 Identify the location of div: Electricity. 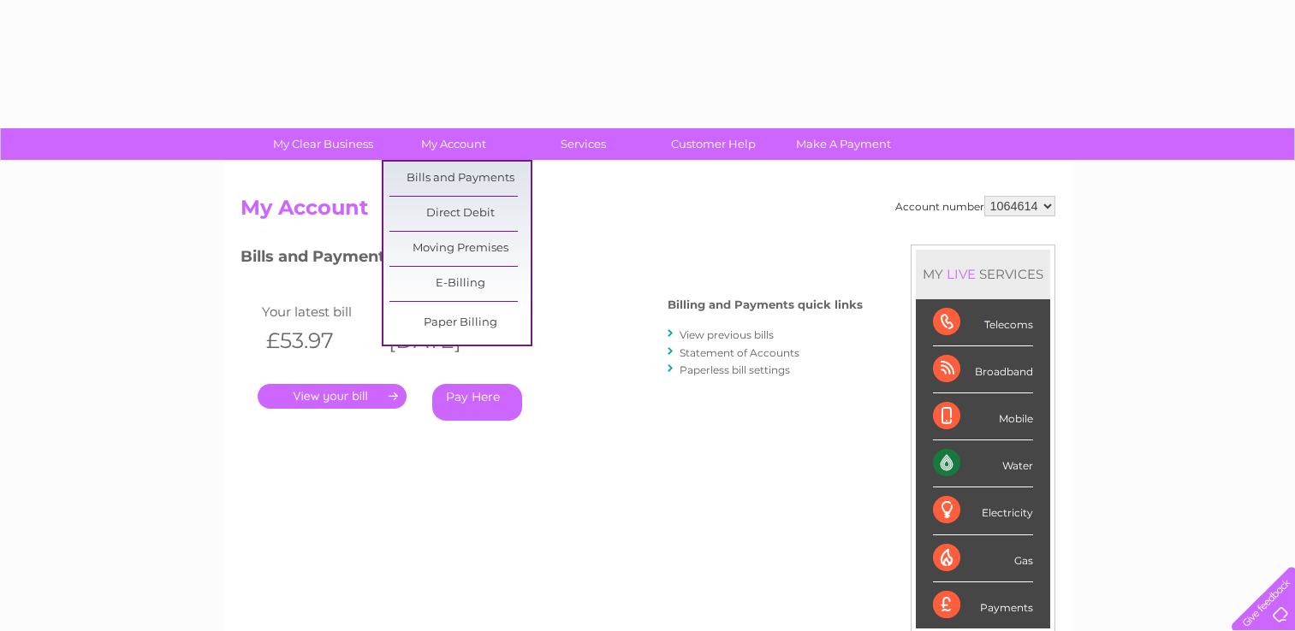
(982, 511).